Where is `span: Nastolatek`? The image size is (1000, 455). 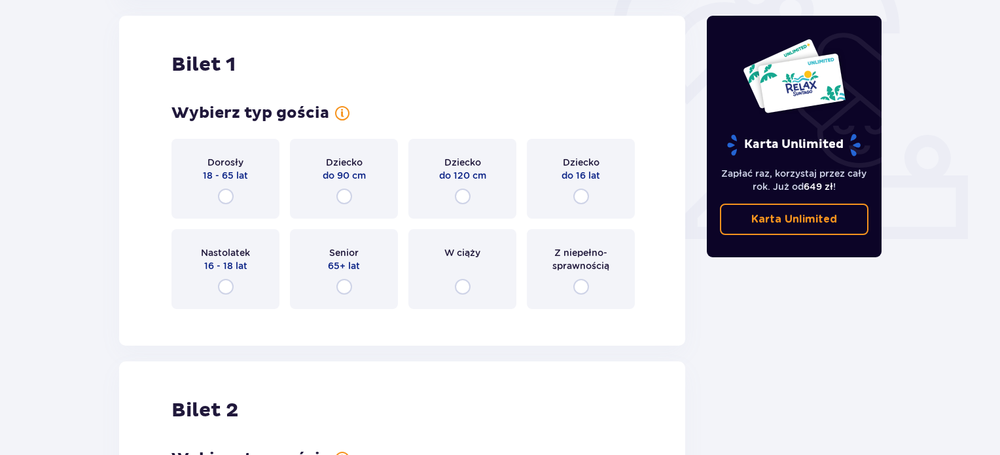
span: Nastolatek is located at coordinates (225, 253).